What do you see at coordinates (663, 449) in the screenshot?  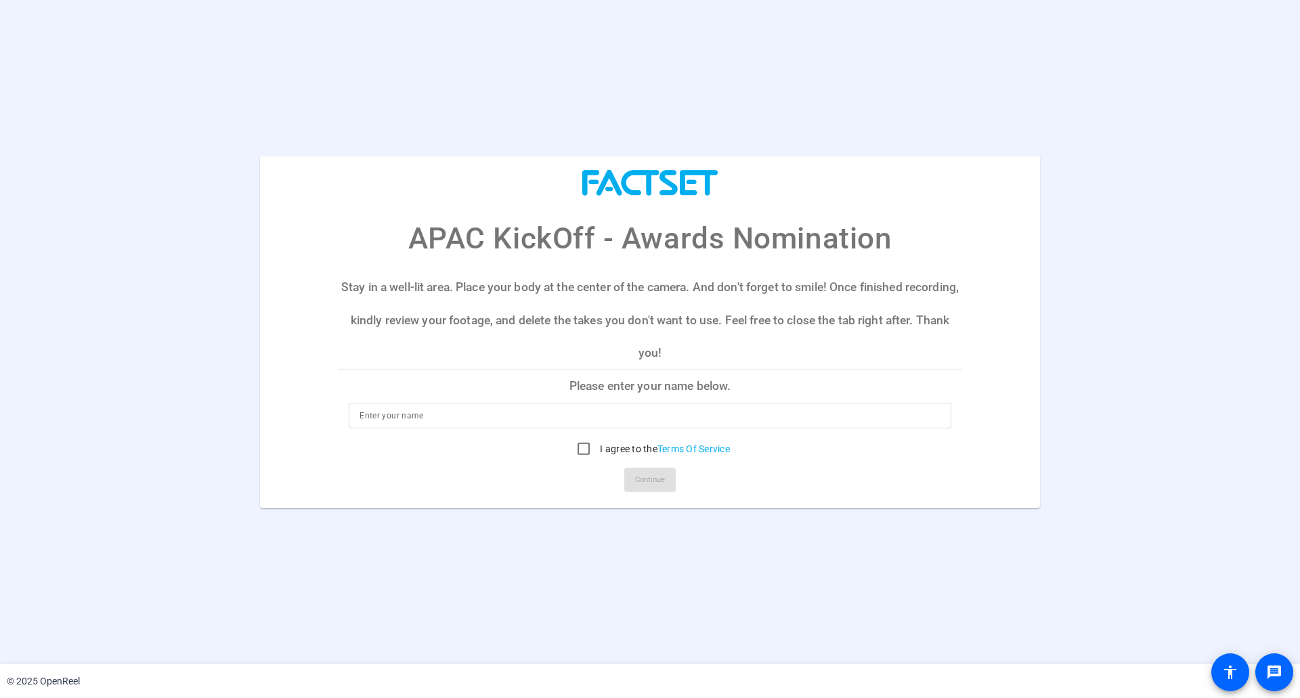 I see `label: I agree to the` at bounding box center [663, 449].